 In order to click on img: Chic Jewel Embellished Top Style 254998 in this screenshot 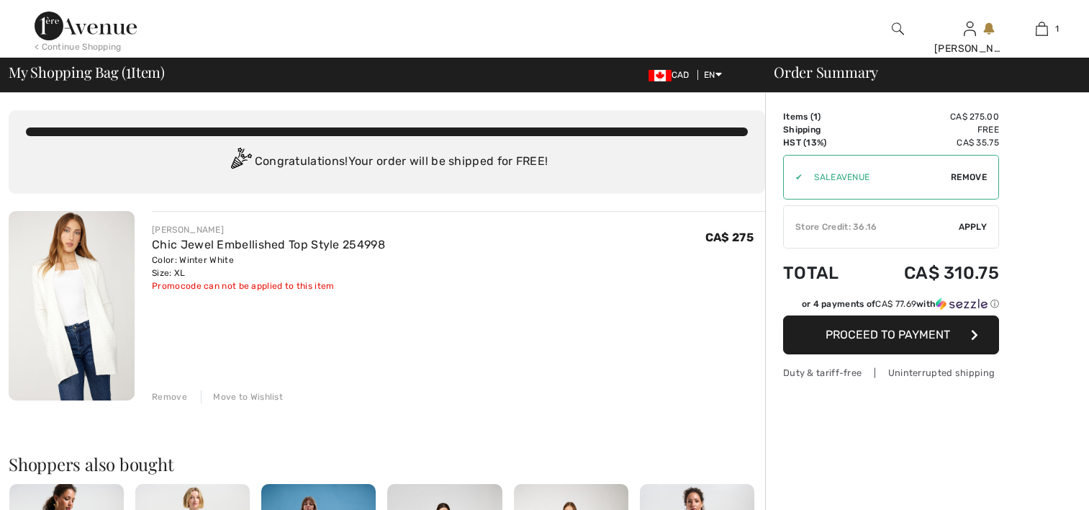, I will do `click(71, 305)`.